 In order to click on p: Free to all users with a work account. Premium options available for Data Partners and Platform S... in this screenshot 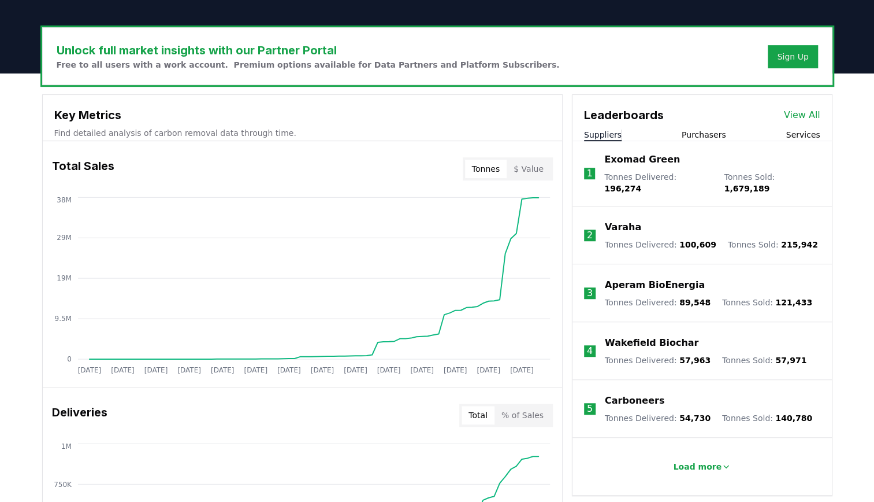, I will do `click(308, 65)`.